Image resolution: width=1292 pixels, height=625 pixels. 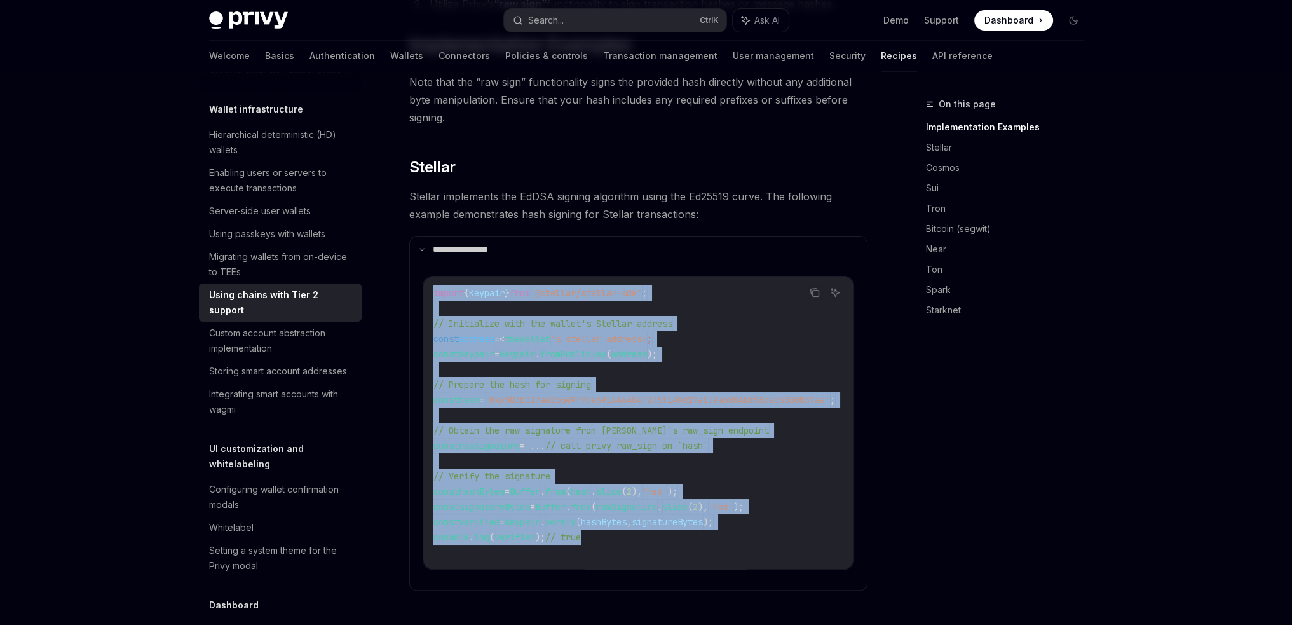 What do you see at coordinates (282, 341) in the screenshot?
I see `div: Custom account abstraction implementation` at bounding box center [282, 341].